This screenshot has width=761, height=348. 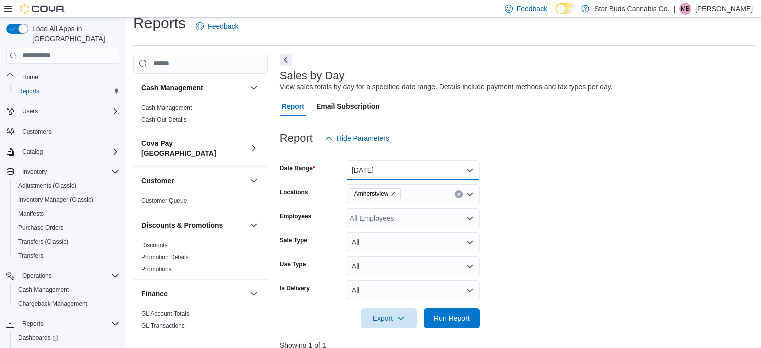 I want to click on label: Employees, so click(x=295, y=216).